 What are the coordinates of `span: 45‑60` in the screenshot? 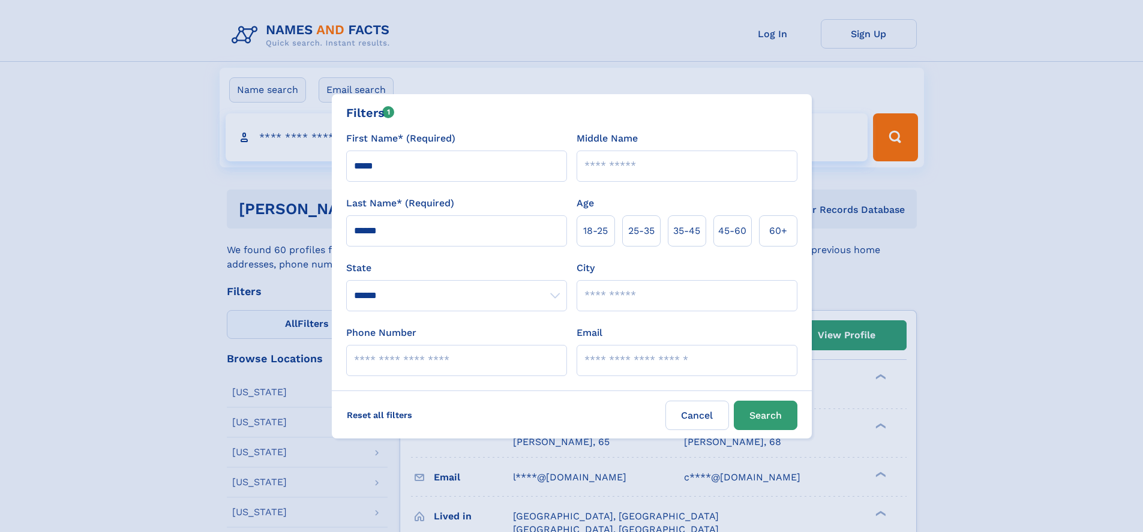 It's located at (732, 231).